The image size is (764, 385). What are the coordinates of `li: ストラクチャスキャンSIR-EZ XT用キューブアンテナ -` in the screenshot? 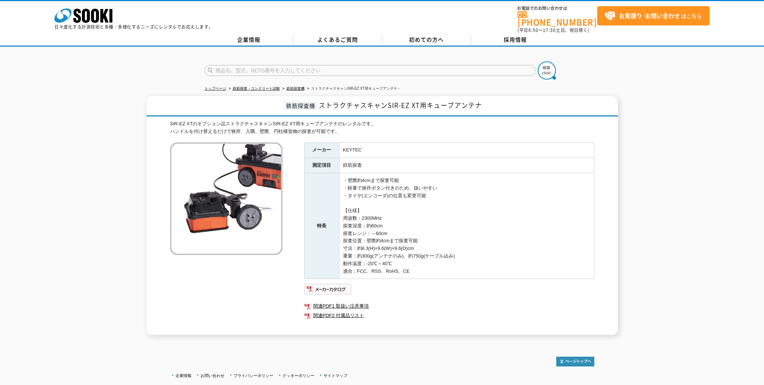 It's located at (353, 89).